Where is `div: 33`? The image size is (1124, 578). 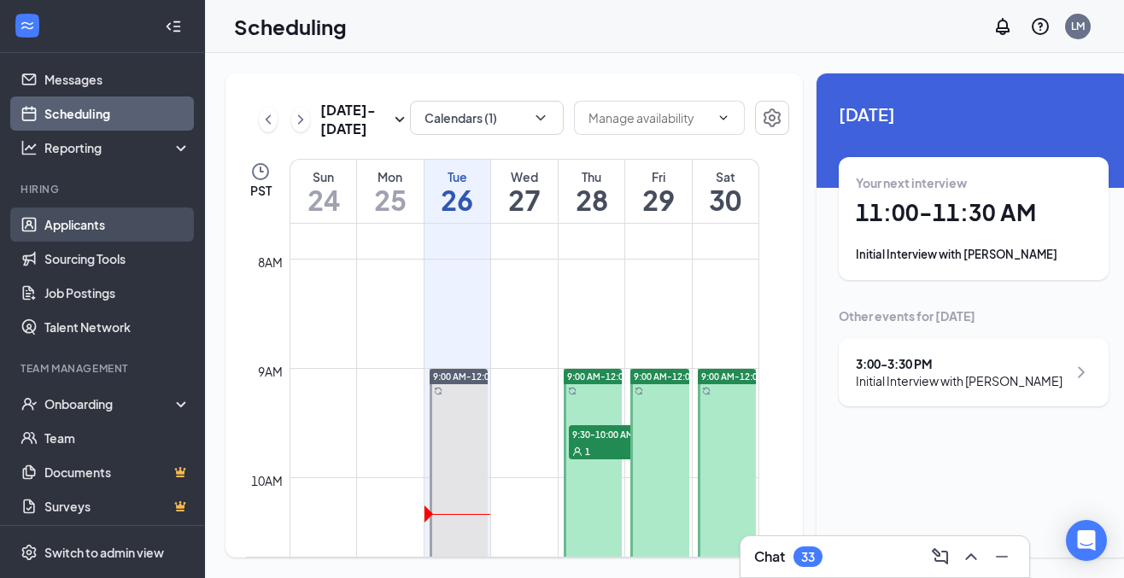
div: 33 is located at coordinates (808, 557).